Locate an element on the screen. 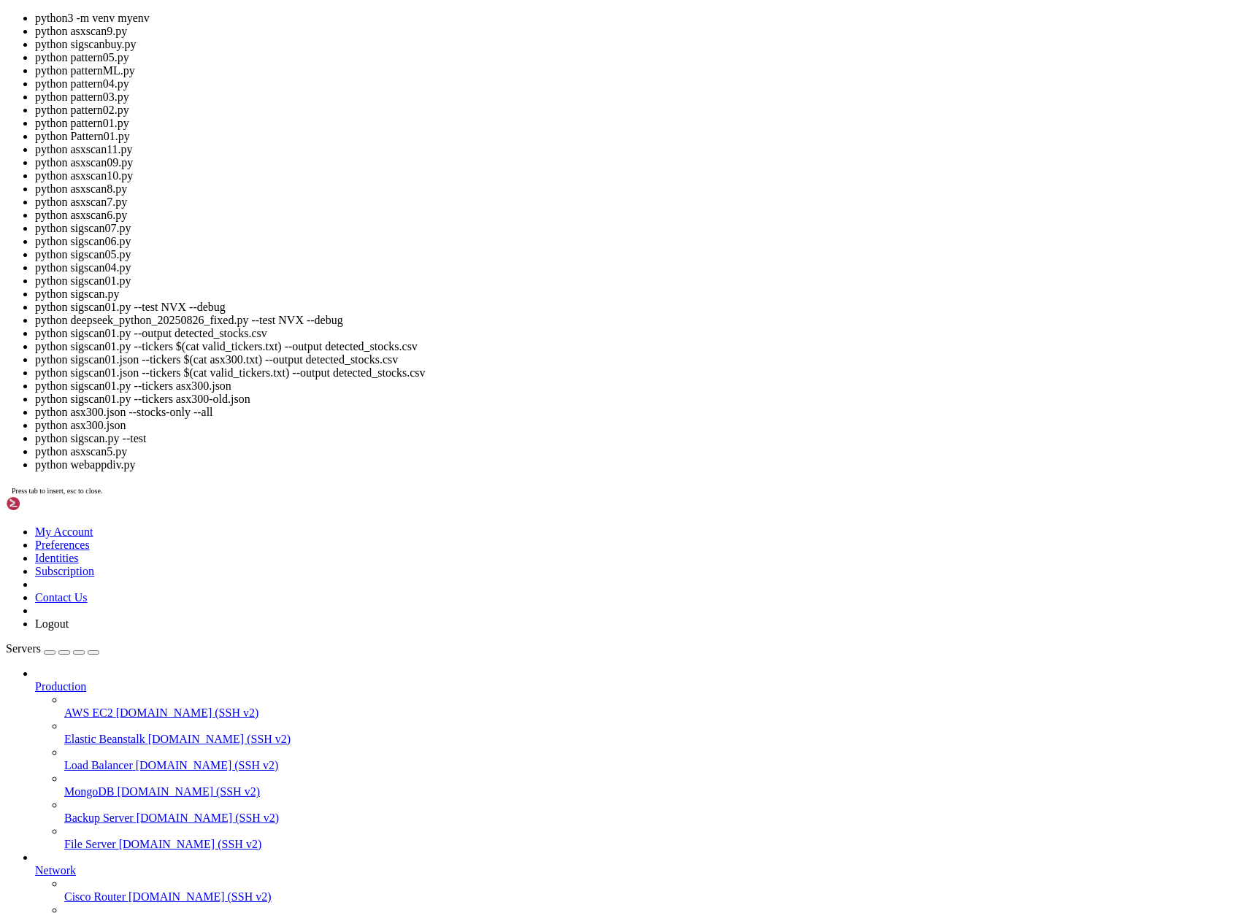  span: Cisco Router is located at coordinates (95, 896).